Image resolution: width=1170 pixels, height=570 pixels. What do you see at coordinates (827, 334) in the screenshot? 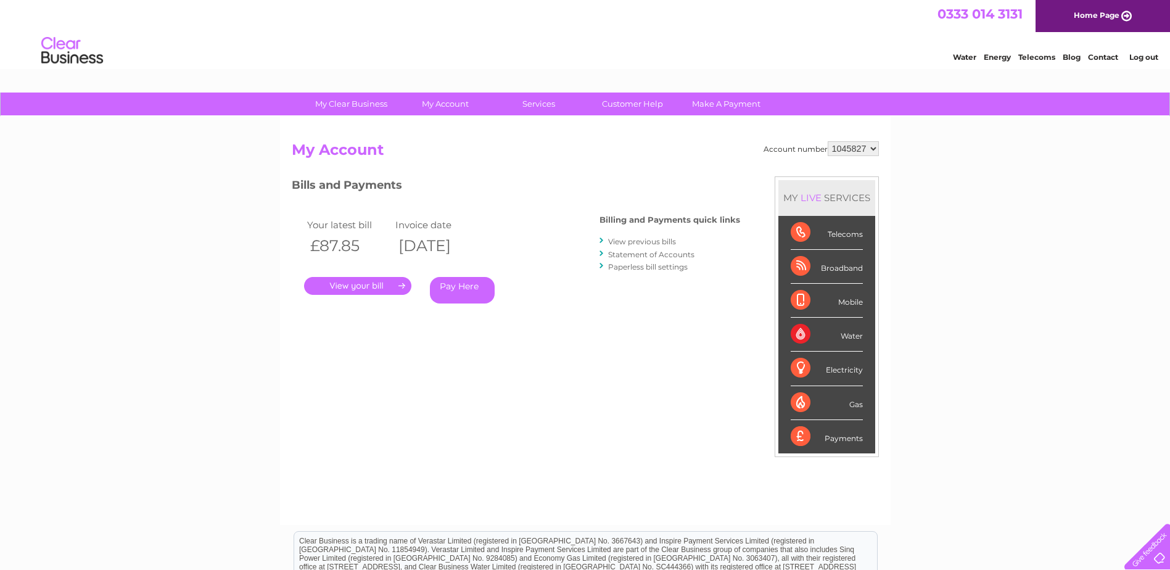
I see `div: Water` at bounding box center [827, 334].